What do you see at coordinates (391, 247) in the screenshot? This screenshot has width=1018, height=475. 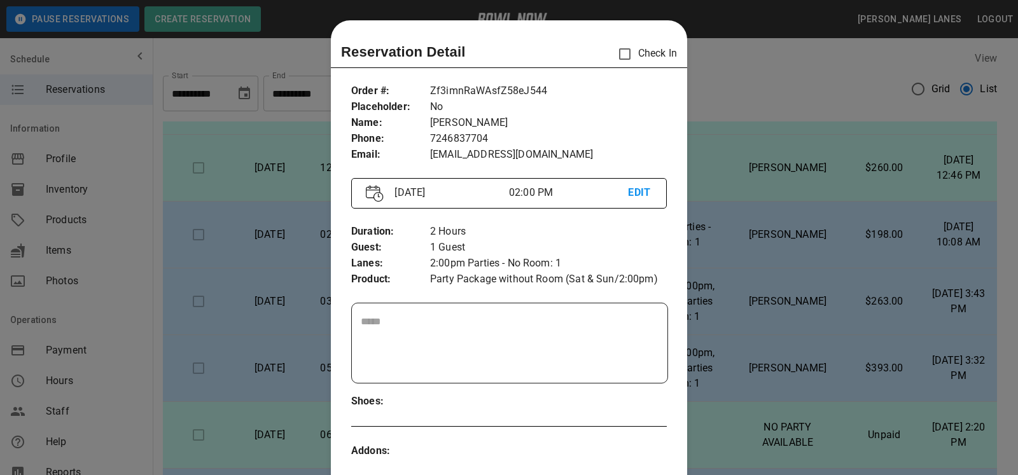 I see `p: Guest :` at bounding box center [391, 247].